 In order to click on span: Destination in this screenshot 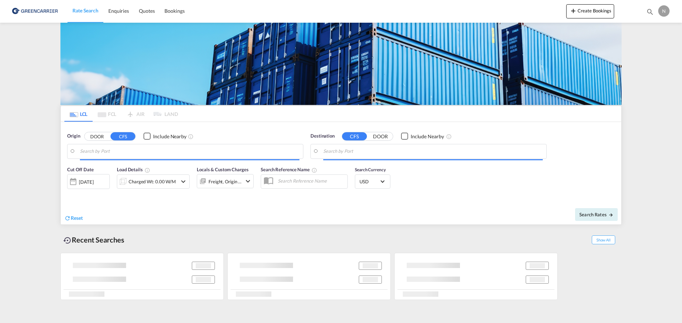, I will do `click(322, 136)`.